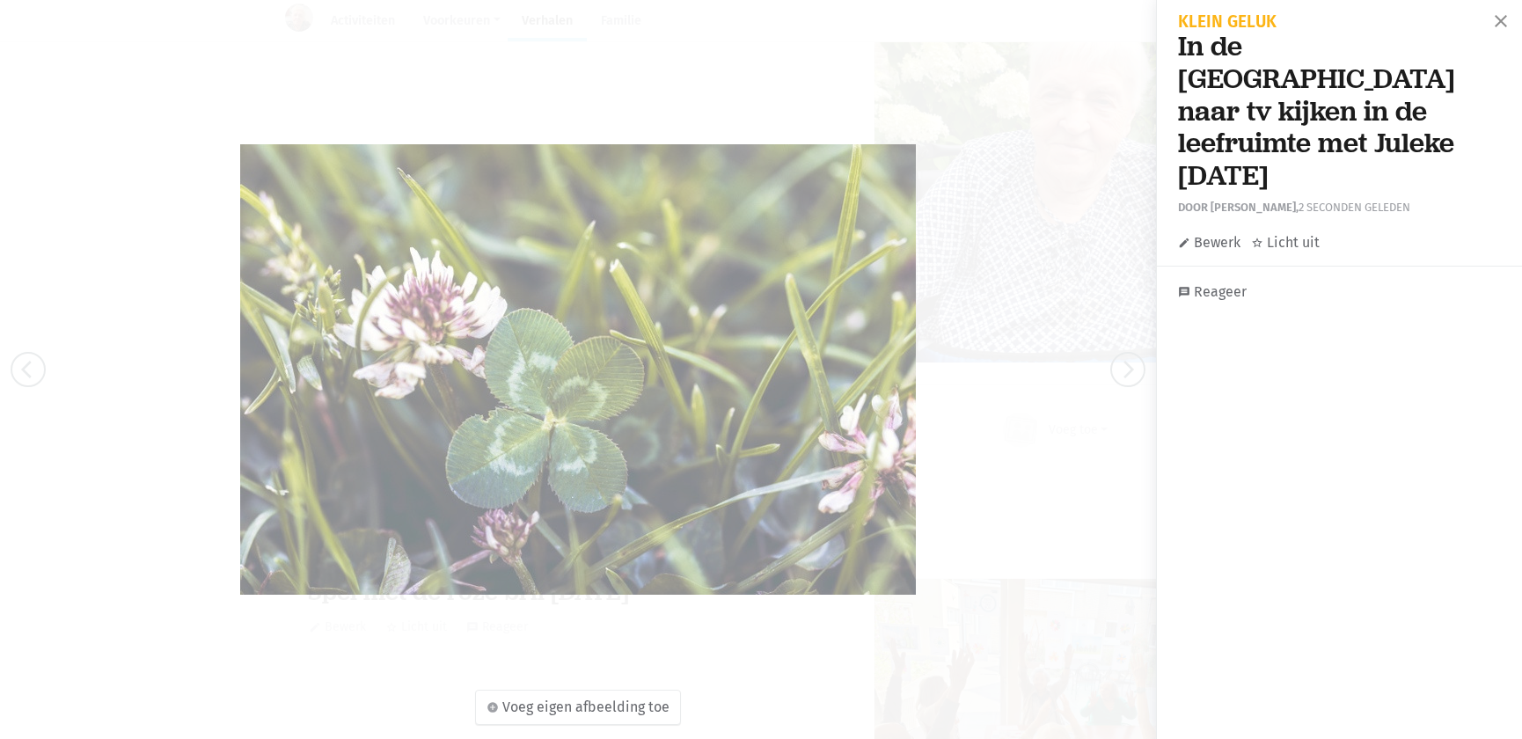 This screenshot has height=739, width=1522. I want to click on i: arrow_forward_ios, so click(1129, 369).